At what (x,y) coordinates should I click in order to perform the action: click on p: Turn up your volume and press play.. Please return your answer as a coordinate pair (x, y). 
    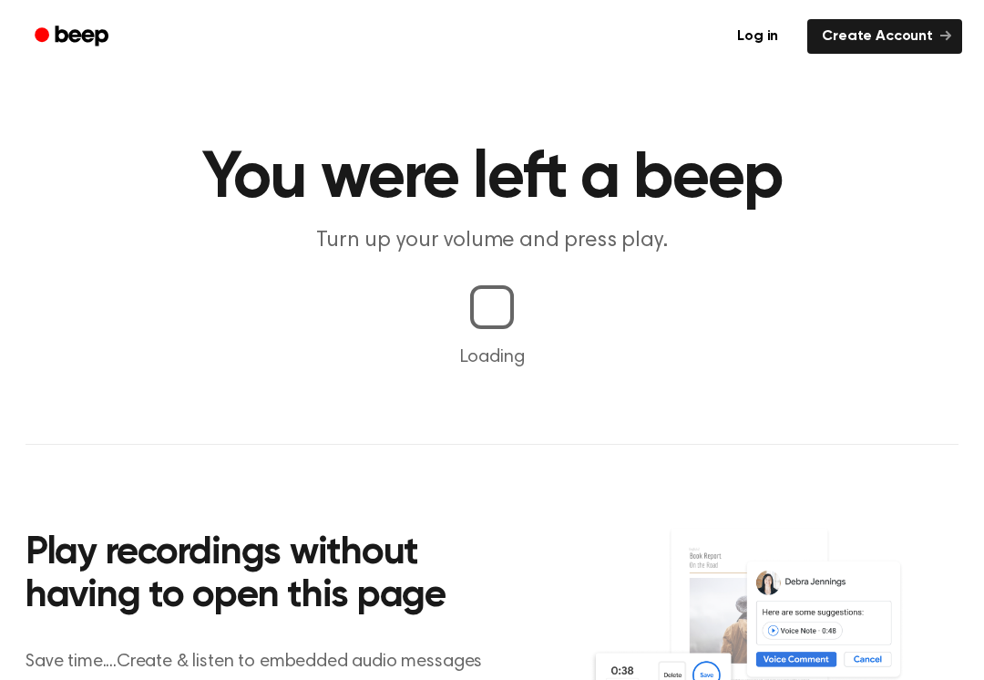
    Looking at the image, I should click on (492, 241).